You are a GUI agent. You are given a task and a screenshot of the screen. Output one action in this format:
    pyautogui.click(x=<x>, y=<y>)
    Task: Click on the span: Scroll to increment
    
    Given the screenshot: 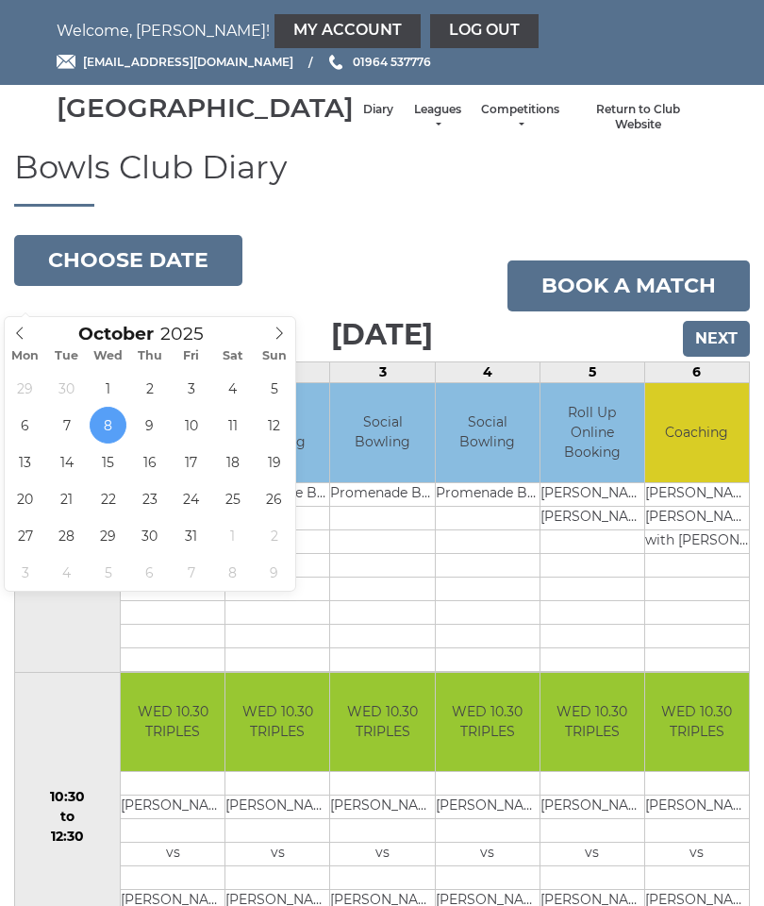 What is the action you would take?
    pyautogui.click(x=116, y=334)
    